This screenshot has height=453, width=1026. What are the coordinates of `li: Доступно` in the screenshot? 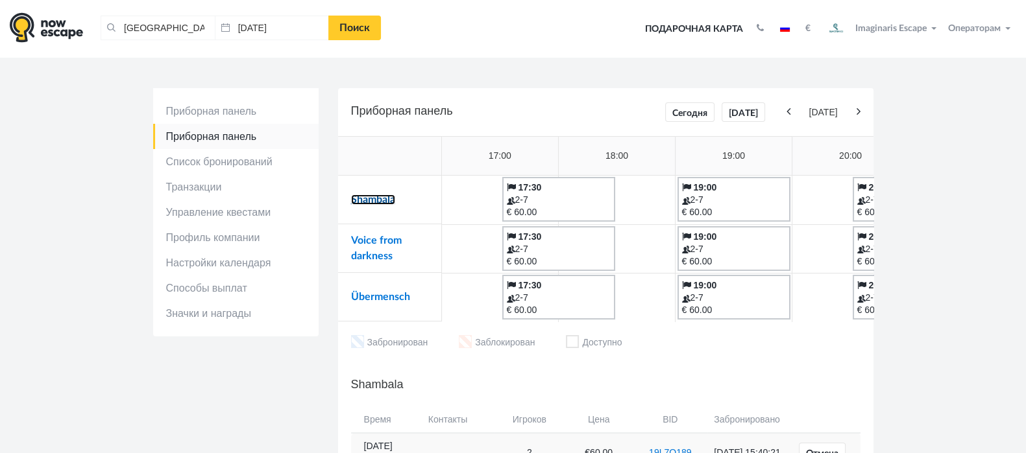 It's located at (594, 343).